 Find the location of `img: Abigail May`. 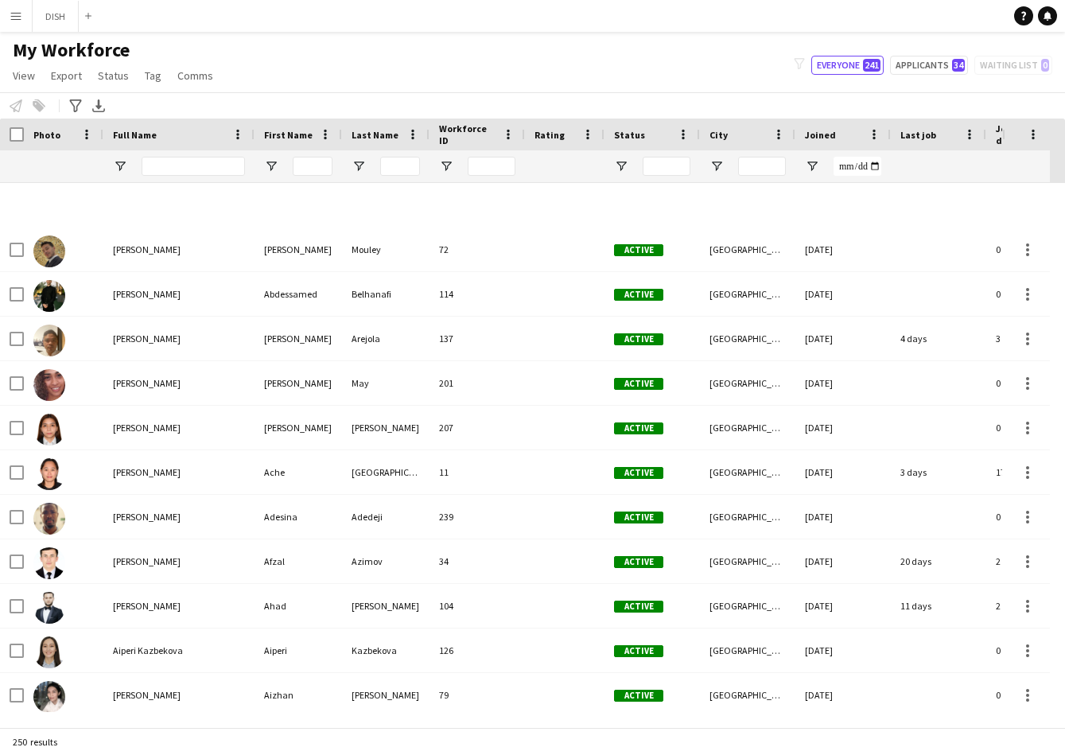

img: Abigail May is located at coordinates (49, 385).